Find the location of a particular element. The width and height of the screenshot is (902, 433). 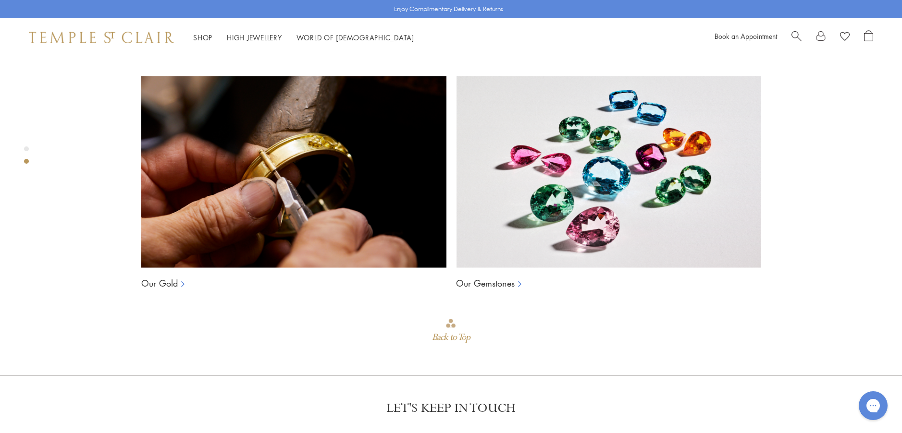

a: ShopShop is located at coordinates (203, 37).